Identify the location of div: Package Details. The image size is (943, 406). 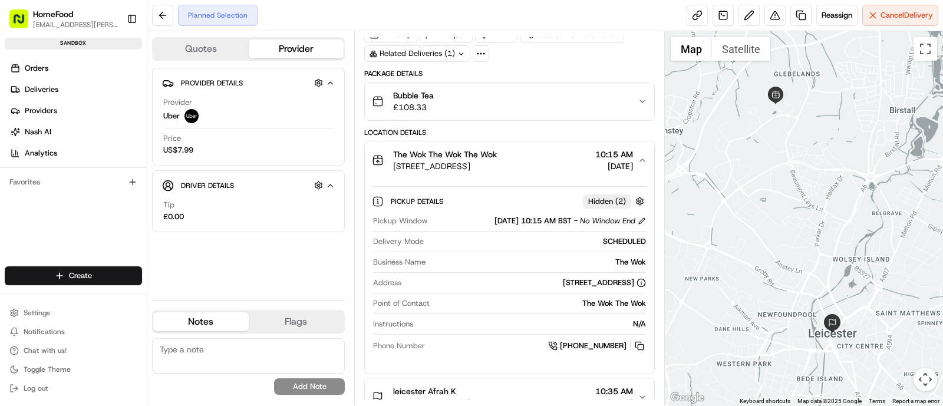
(509, 74).